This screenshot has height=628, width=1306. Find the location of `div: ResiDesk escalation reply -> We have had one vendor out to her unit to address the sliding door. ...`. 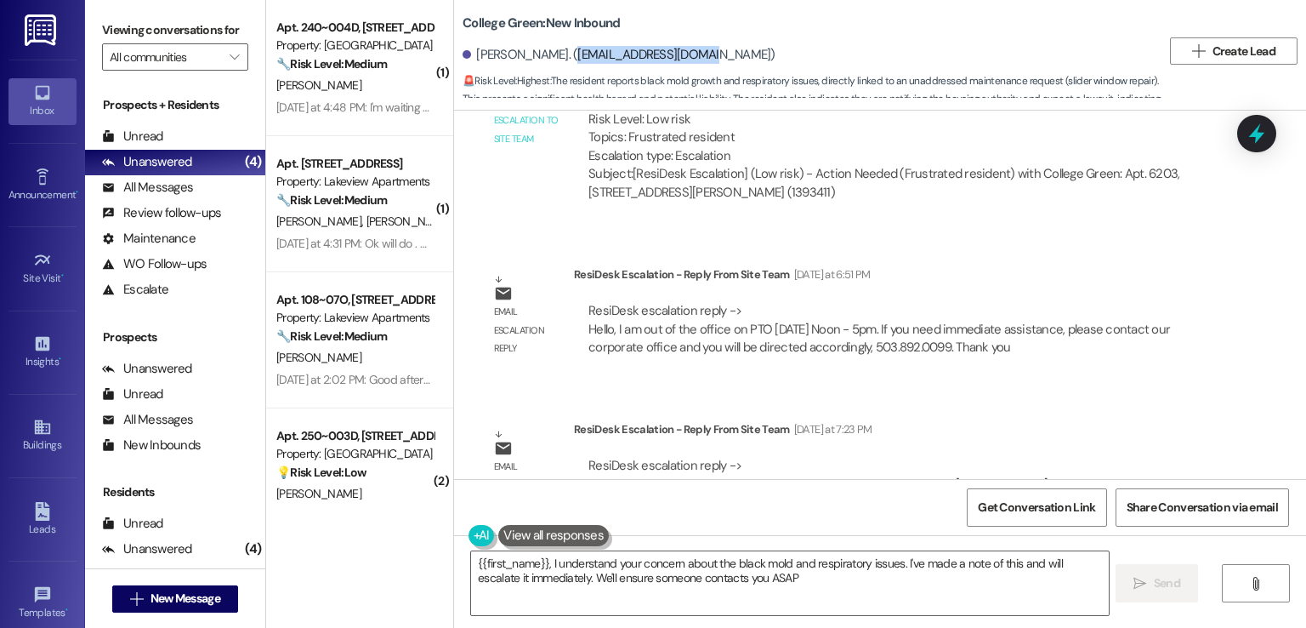

div: ResiDesk escalation reply -> We have had one vendor out to her unit to address the sliding door. ... is located at coordinates (896, 483).